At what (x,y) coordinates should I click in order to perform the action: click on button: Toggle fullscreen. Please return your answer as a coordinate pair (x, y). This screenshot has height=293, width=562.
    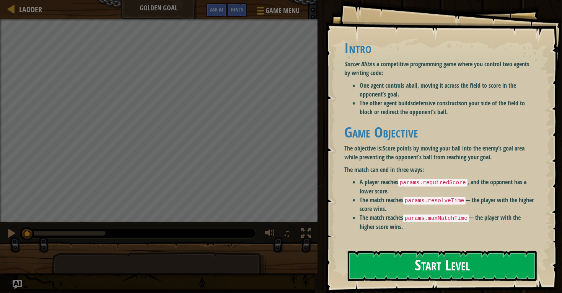
    Looking at the image, I should click on (306, 234).